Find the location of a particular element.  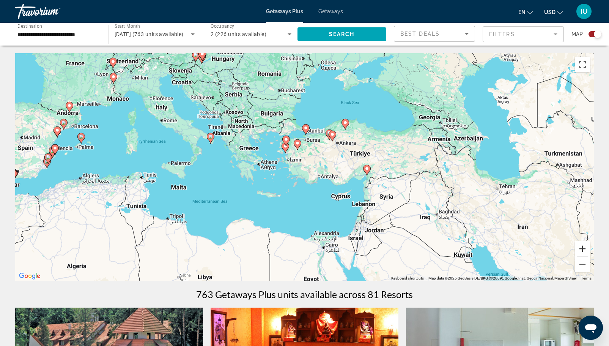

button: Keyboard shortcuts is located at coordinates (408, 278).